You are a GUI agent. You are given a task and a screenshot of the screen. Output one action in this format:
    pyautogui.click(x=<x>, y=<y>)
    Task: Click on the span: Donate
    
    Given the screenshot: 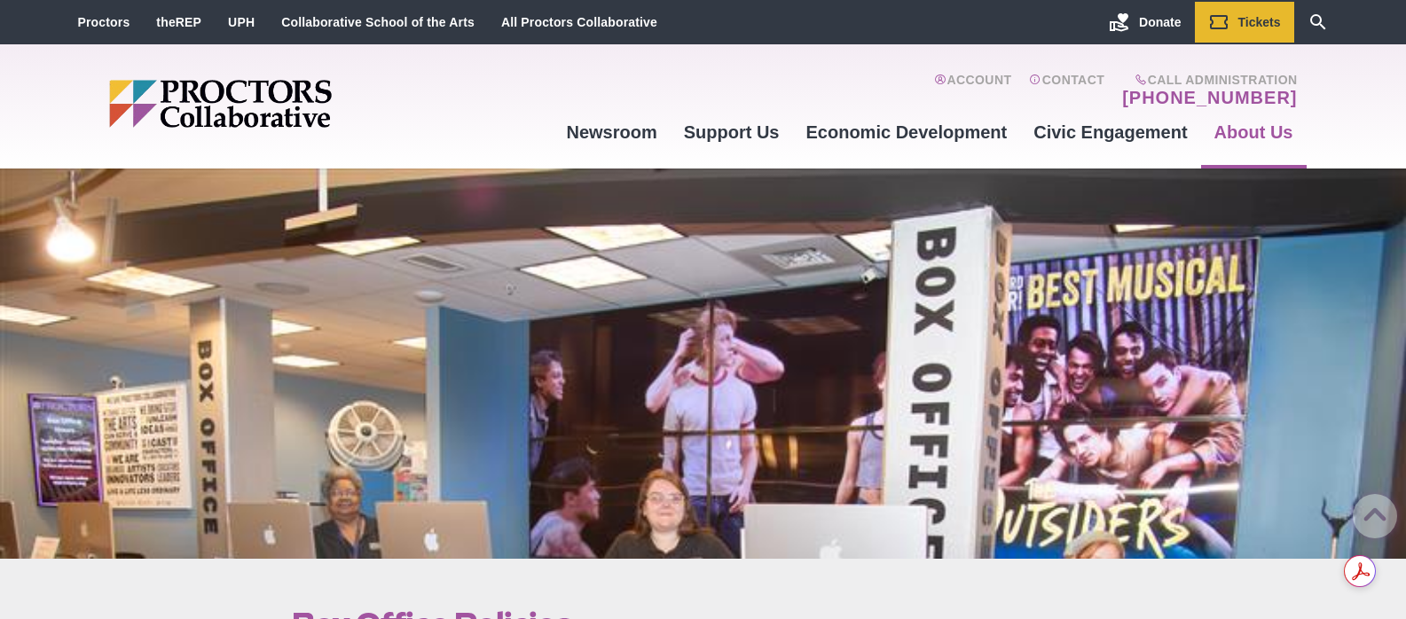 What is the action you would take?
    pyautogui.click(x=1160, y=22)
    